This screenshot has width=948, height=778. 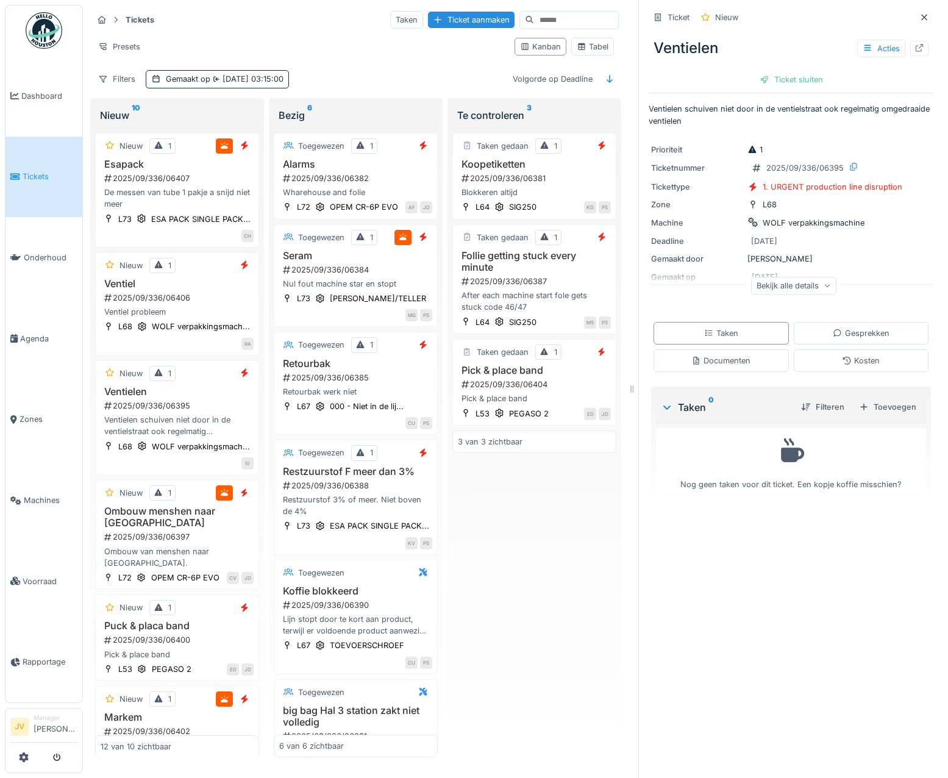 I want to click on div: WOLF verpakkingsmach..., so click(x=200, y=326).